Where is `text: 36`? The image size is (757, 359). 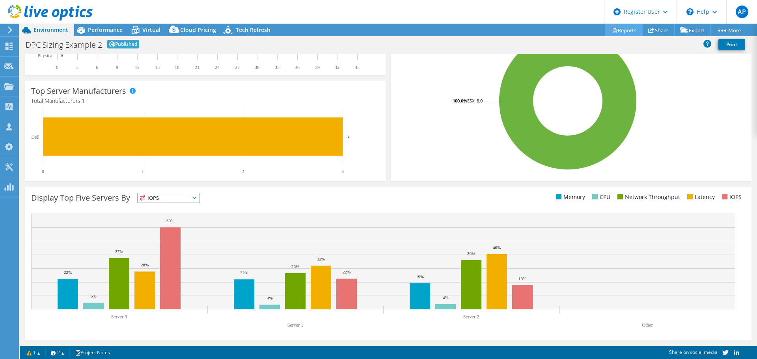 text: 36 is located at coordinates (297, 67).